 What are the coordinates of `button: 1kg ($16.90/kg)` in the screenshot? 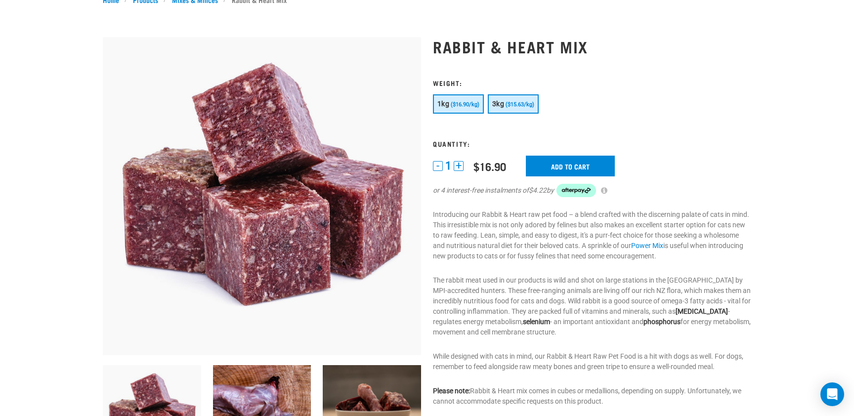 It's located at (458, 104).